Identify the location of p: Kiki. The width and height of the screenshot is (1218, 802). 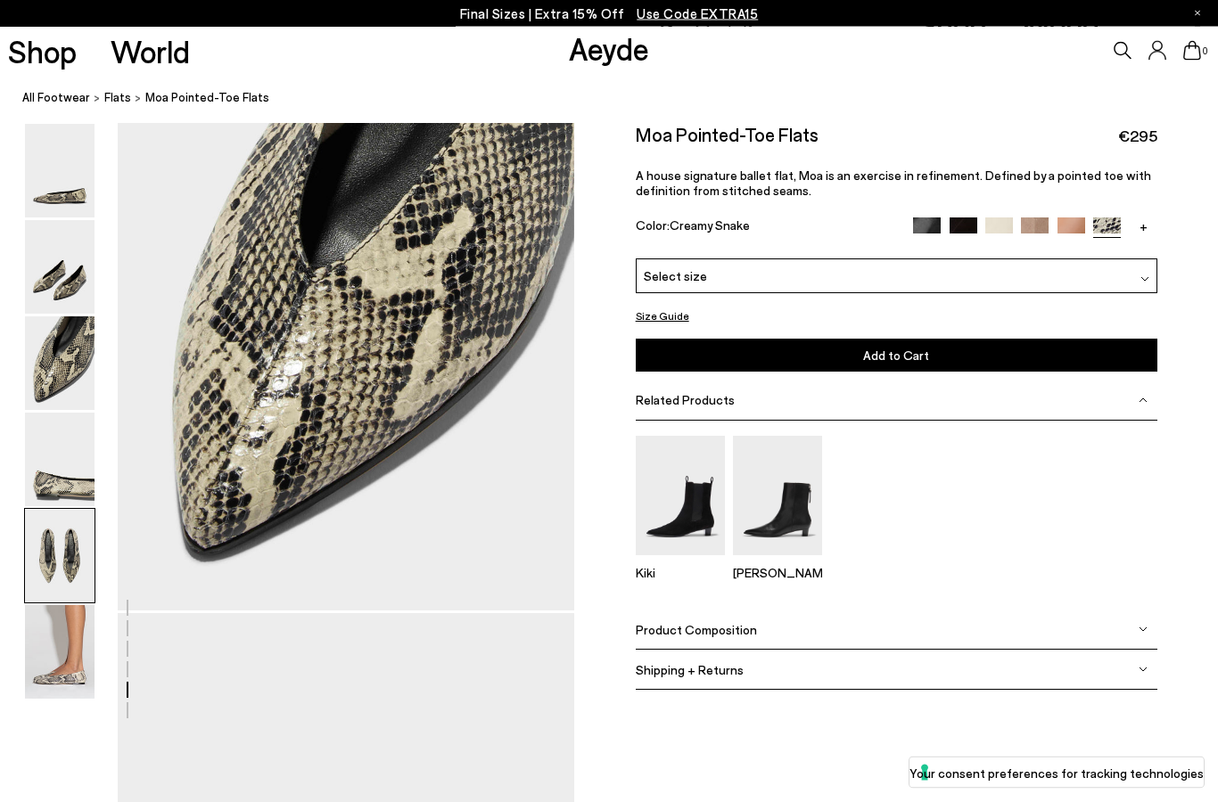
(680, 572).